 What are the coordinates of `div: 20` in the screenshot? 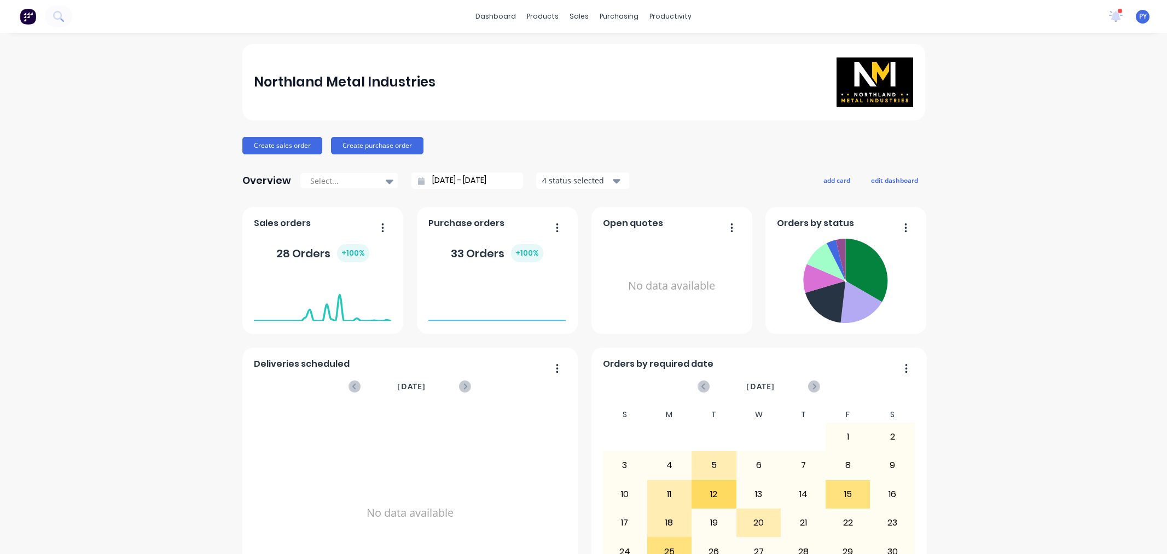 It's located at (759, 522).